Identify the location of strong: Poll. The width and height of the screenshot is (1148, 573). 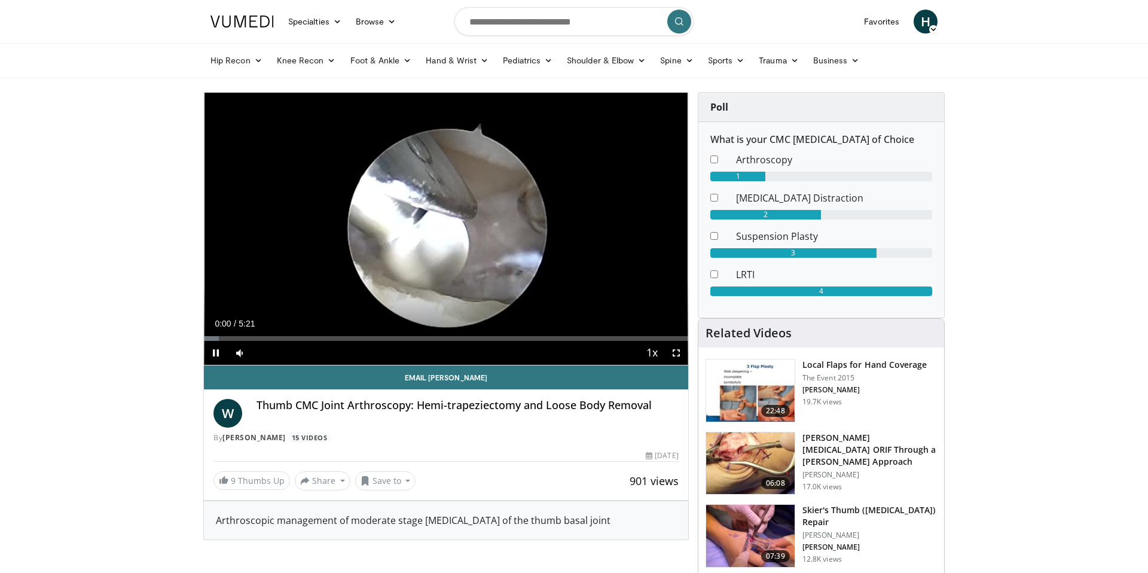
(719, 107).